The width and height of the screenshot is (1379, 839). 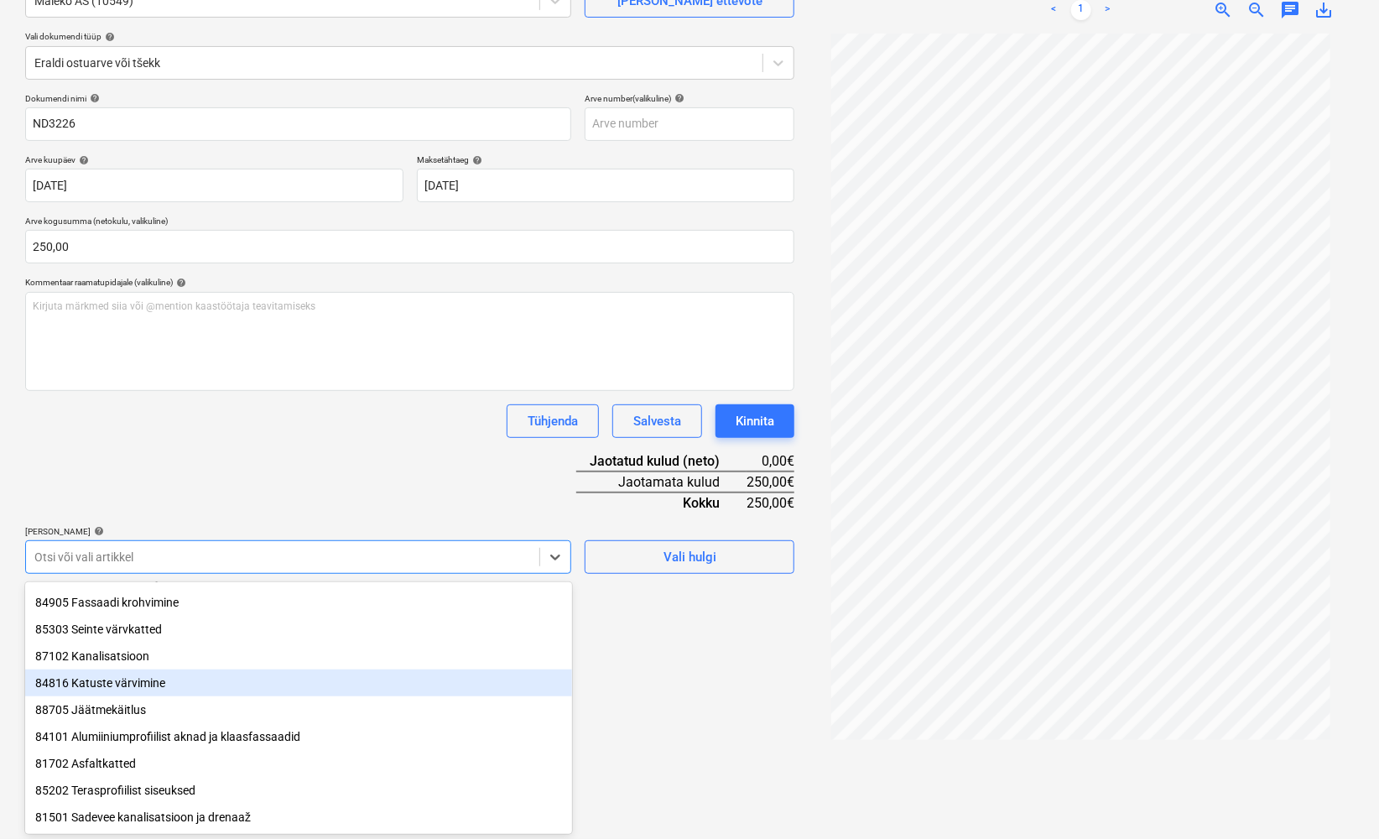 What do you see at coordinates (755, 421) in the screenshot?
I see `div: Kinnita` at bounding box center [755, 421].